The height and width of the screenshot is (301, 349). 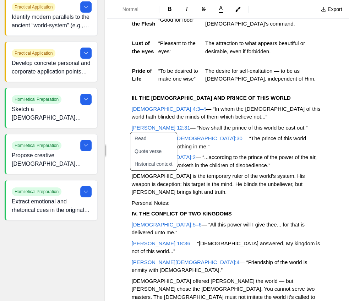 I want to click on span: — “Now shall the prince of this world be cast out.”, so click(x=249, y=128).